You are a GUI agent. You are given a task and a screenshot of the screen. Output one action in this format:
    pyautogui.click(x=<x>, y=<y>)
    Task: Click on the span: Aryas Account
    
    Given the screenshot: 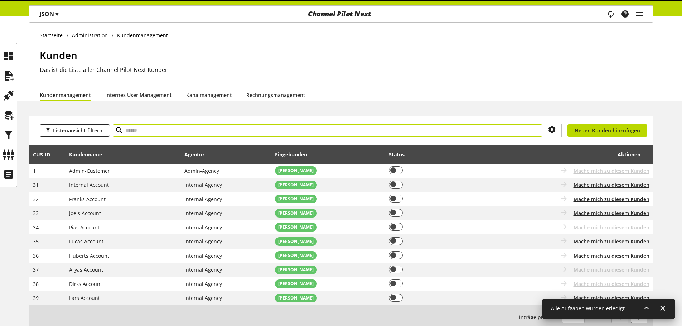 What is the action you would take?
    pyautogui.click(x=86, y=270)
    